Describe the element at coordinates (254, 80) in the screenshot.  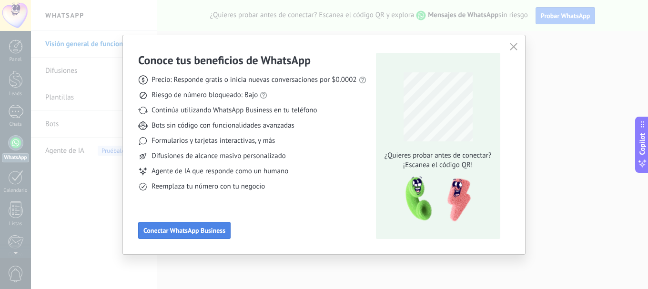
I see `span: Precio: Responde gratis o inicia nuevas conversaciones por $0.0002` at that location.